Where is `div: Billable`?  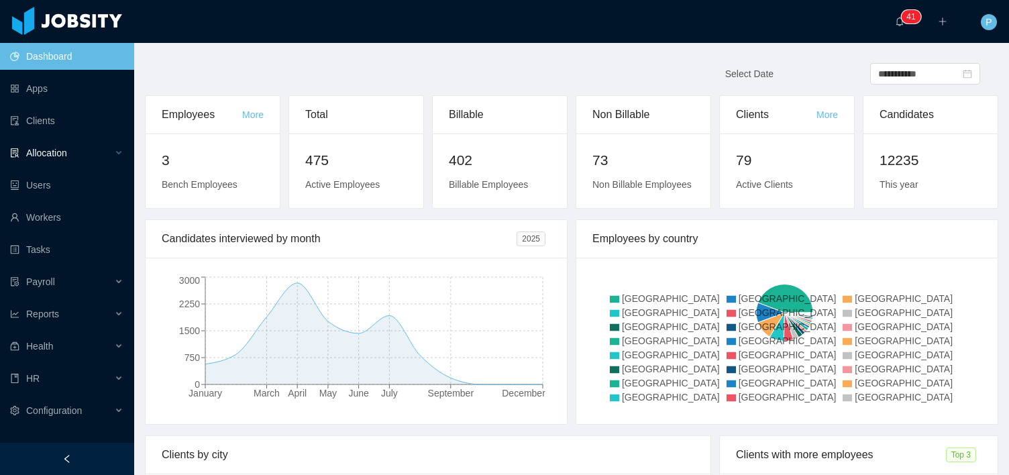
div: Billable is located at coordinates (500, 115).